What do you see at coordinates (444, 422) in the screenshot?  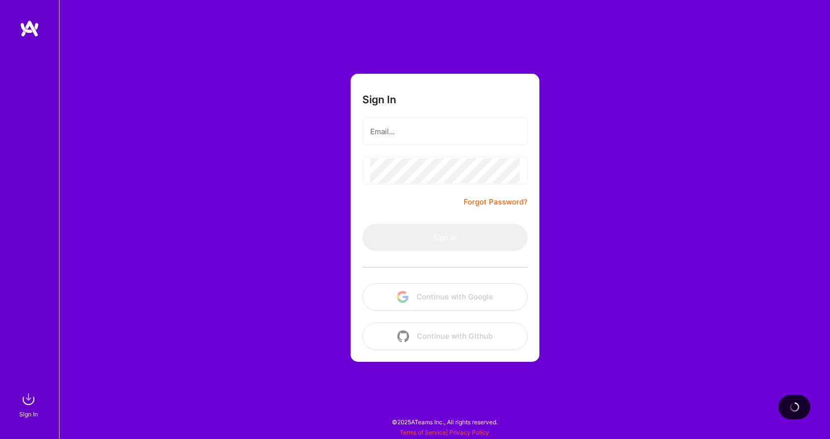 I see `div: © 2025 ATeams Inc., All rights reserved.` at bounding box center [444, 422].